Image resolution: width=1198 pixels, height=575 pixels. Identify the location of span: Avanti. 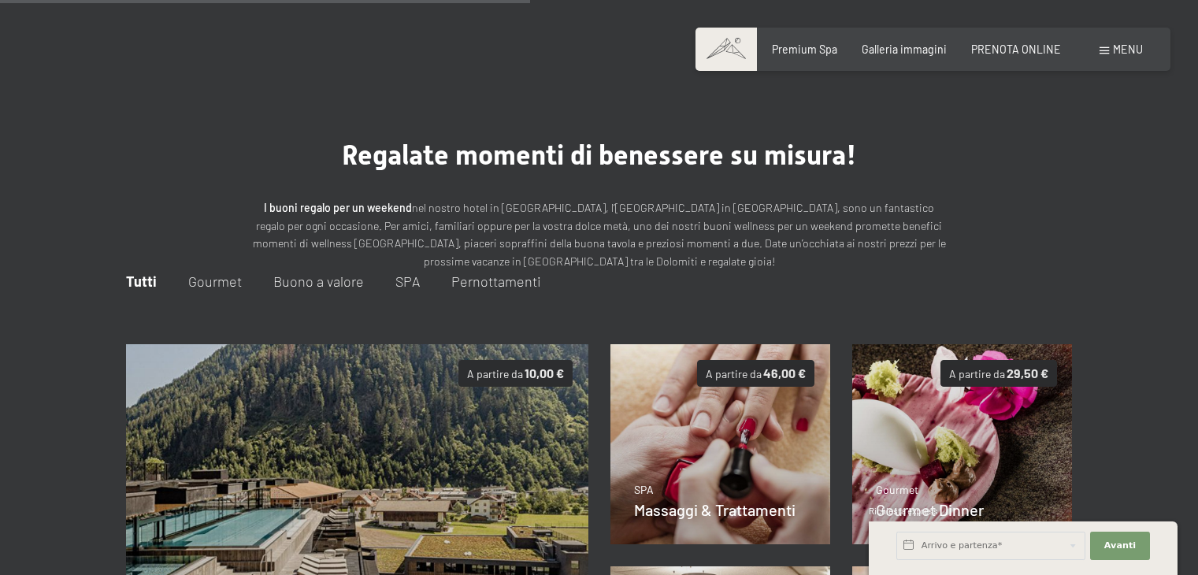
(1120, 546).